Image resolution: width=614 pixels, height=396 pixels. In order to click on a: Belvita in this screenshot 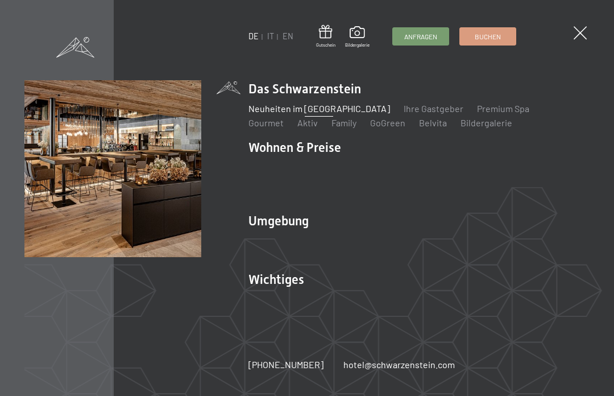, I will do `click(433, 122)`.